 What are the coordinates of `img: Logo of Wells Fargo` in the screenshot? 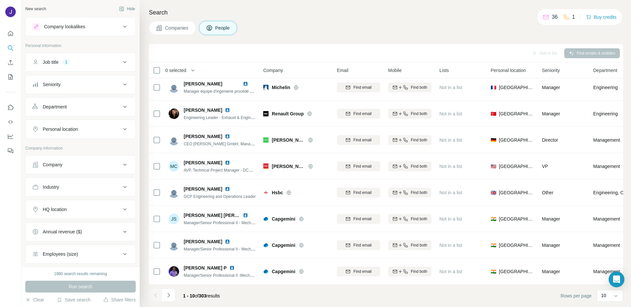 It's located at (266, 166).